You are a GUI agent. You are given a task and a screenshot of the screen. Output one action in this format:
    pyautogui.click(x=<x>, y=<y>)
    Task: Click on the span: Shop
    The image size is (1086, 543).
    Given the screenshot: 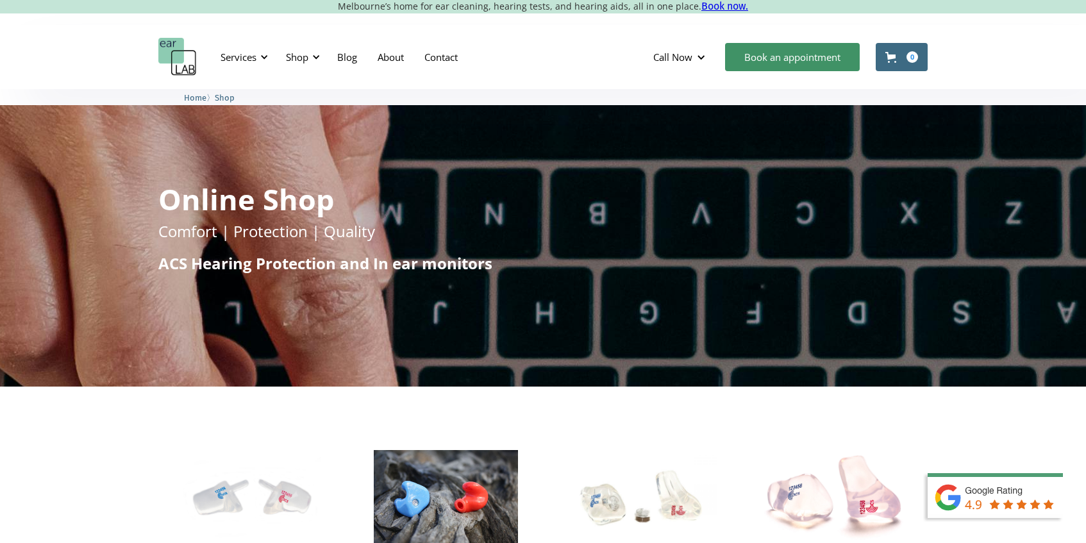 What is the action you would take?
    pyautogui.click(x=224, y=97)
    